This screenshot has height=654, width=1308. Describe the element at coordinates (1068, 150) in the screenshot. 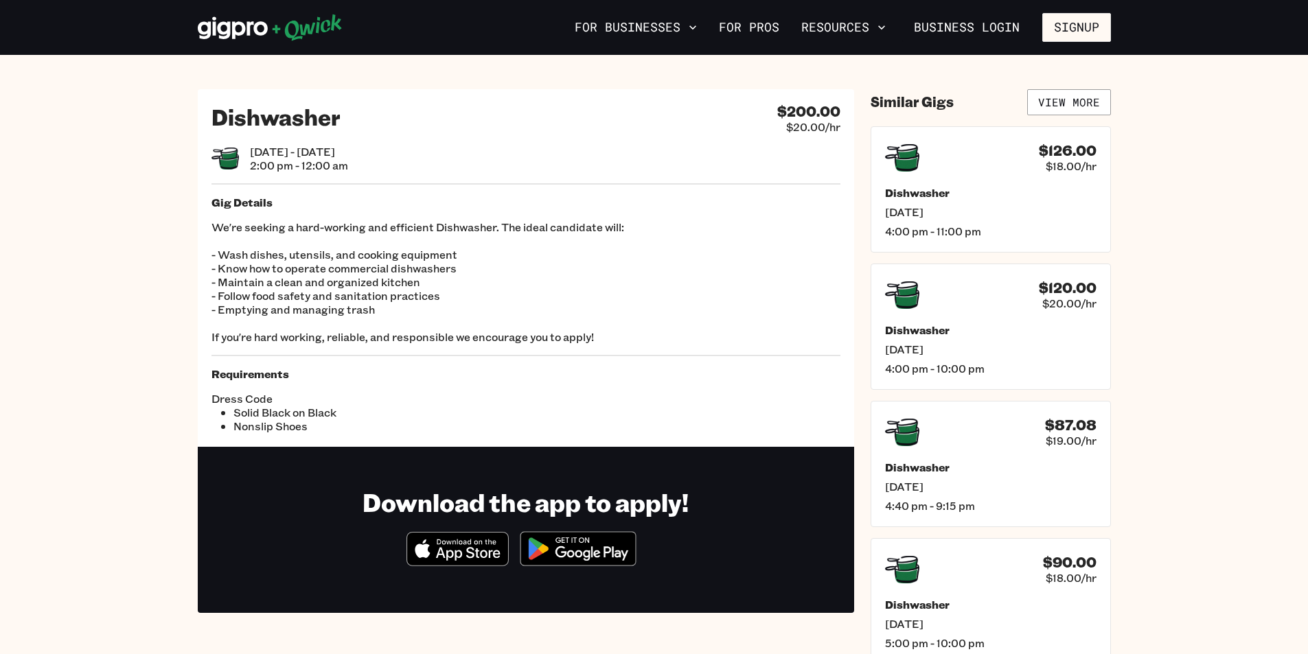

I see `h4: $126.00` at that location.